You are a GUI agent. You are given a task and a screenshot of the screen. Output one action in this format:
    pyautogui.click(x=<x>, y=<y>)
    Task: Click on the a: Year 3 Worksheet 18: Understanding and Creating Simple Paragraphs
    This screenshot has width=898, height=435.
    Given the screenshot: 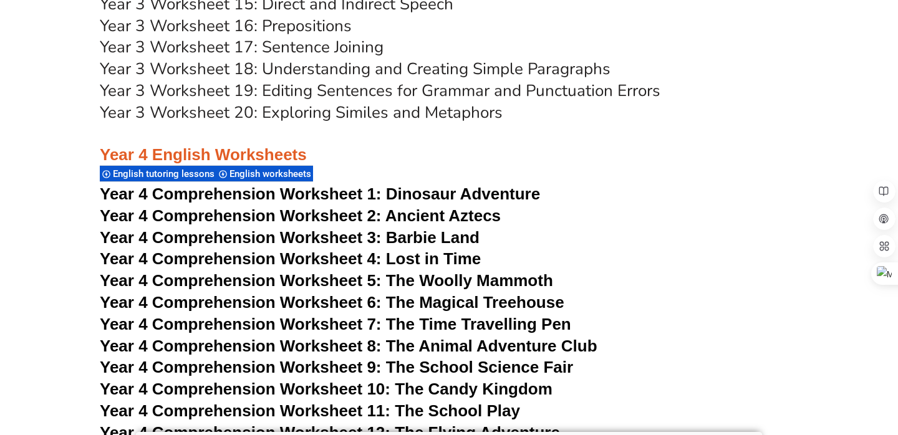 What is the action you would take?
    pyautogui.click(x=355, y=69)
    